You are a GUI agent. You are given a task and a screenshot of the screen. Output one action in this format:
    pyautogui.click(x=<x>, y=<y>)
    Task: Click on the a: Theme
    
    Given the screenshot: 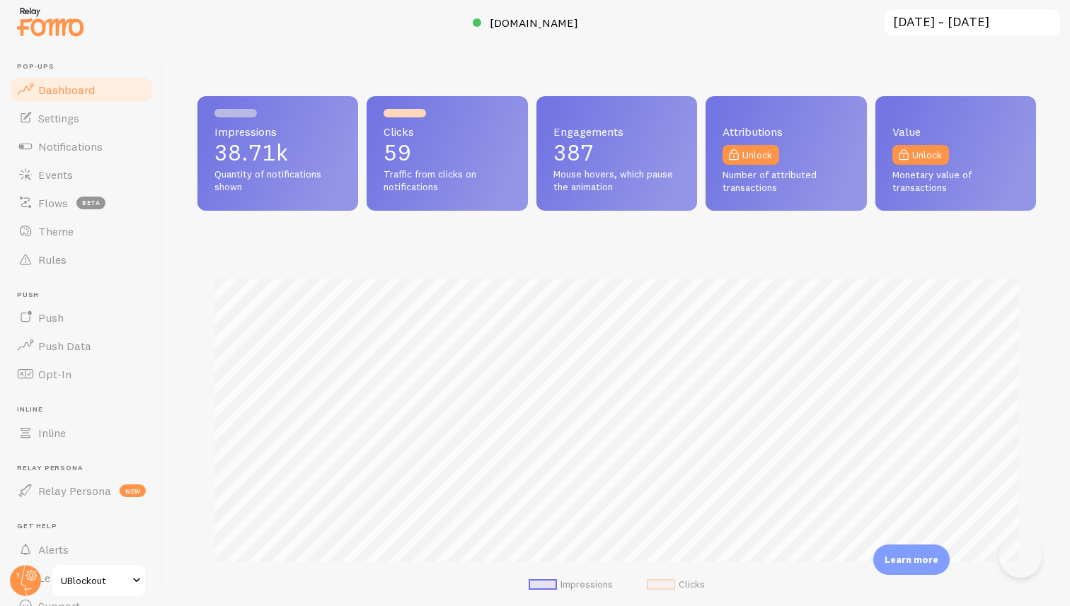 What is the action you would take?
    pyautogui.click(x=81, y=231)
    